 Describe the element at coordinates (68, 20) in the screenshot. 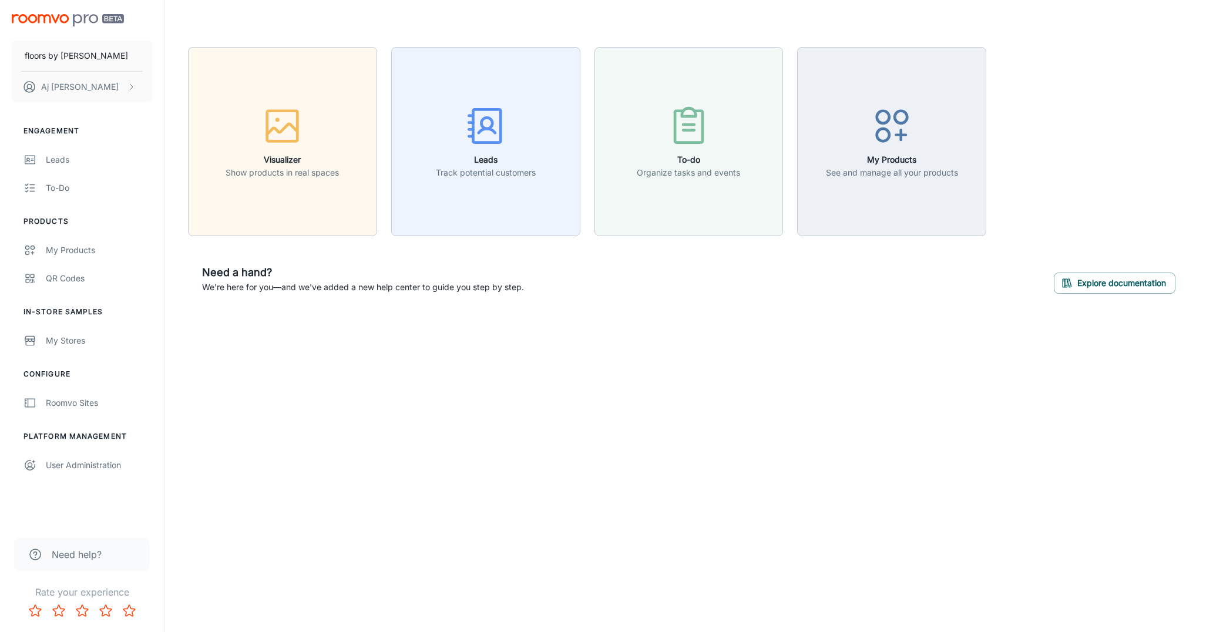

I see `img: Roomvo PRO Beta` at that location.